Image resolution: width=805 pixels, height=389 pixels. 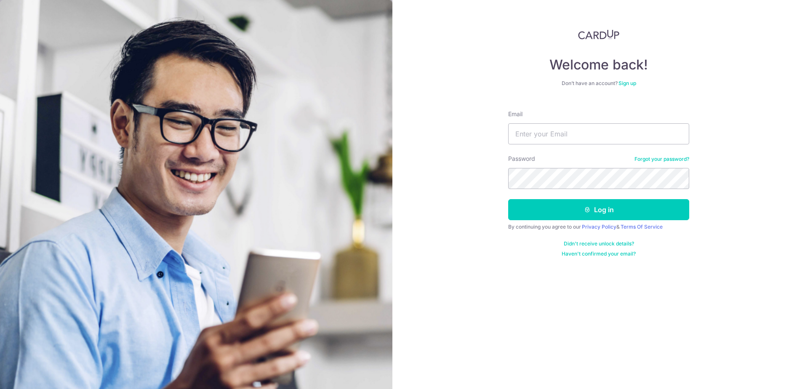 I want to click on label: Email, so click(x=515, y=114).